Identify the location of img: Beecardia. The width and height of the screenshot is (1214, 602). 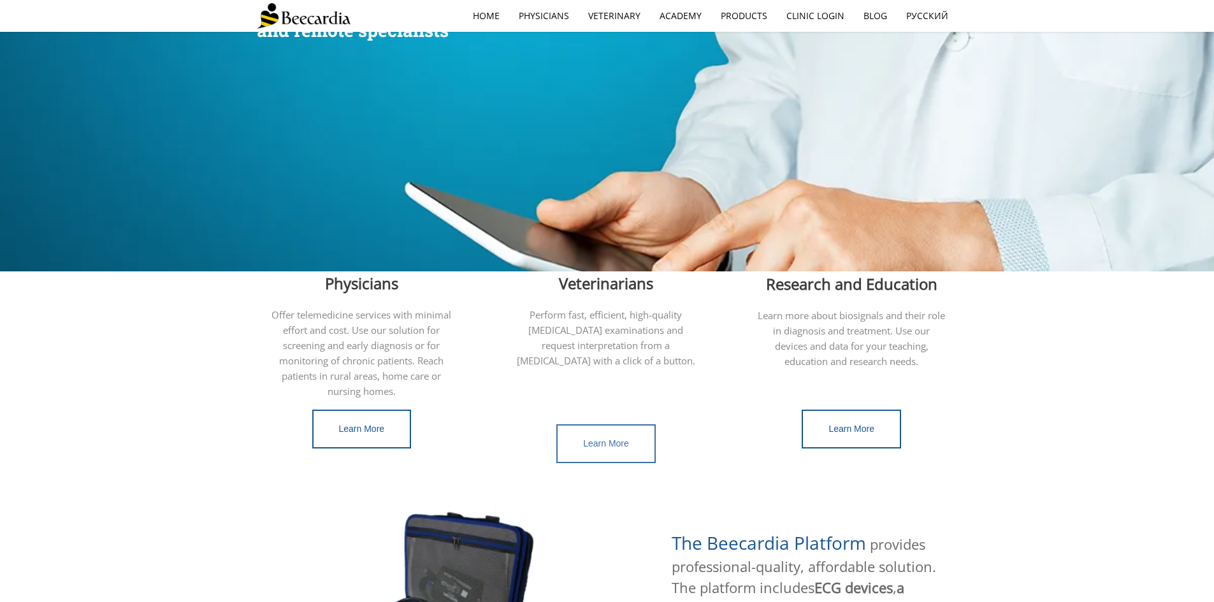
(303, 16).